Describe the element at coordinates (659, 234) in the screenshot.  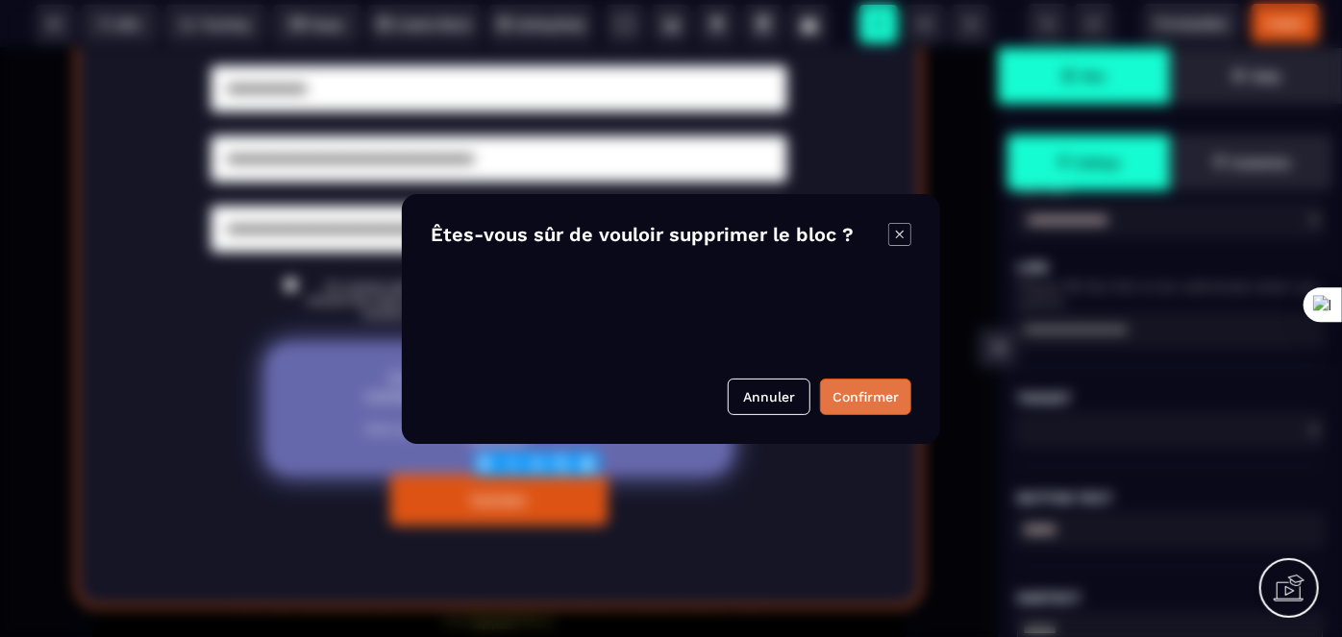
I see `h4: Êtes-vous sûr de vouloir supprimer le bloc ?` at that location.